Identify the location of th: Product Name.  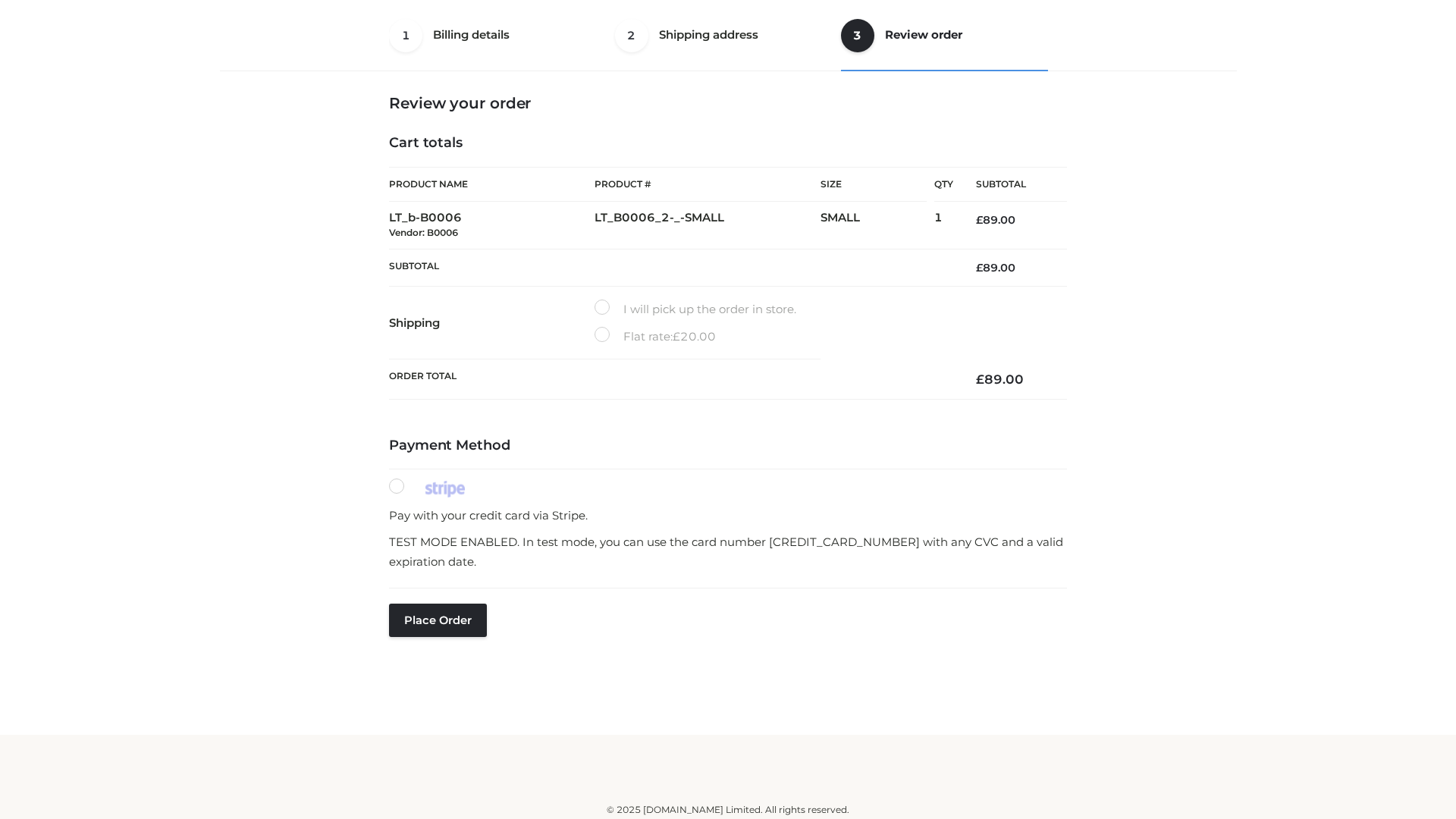
(492, 184).